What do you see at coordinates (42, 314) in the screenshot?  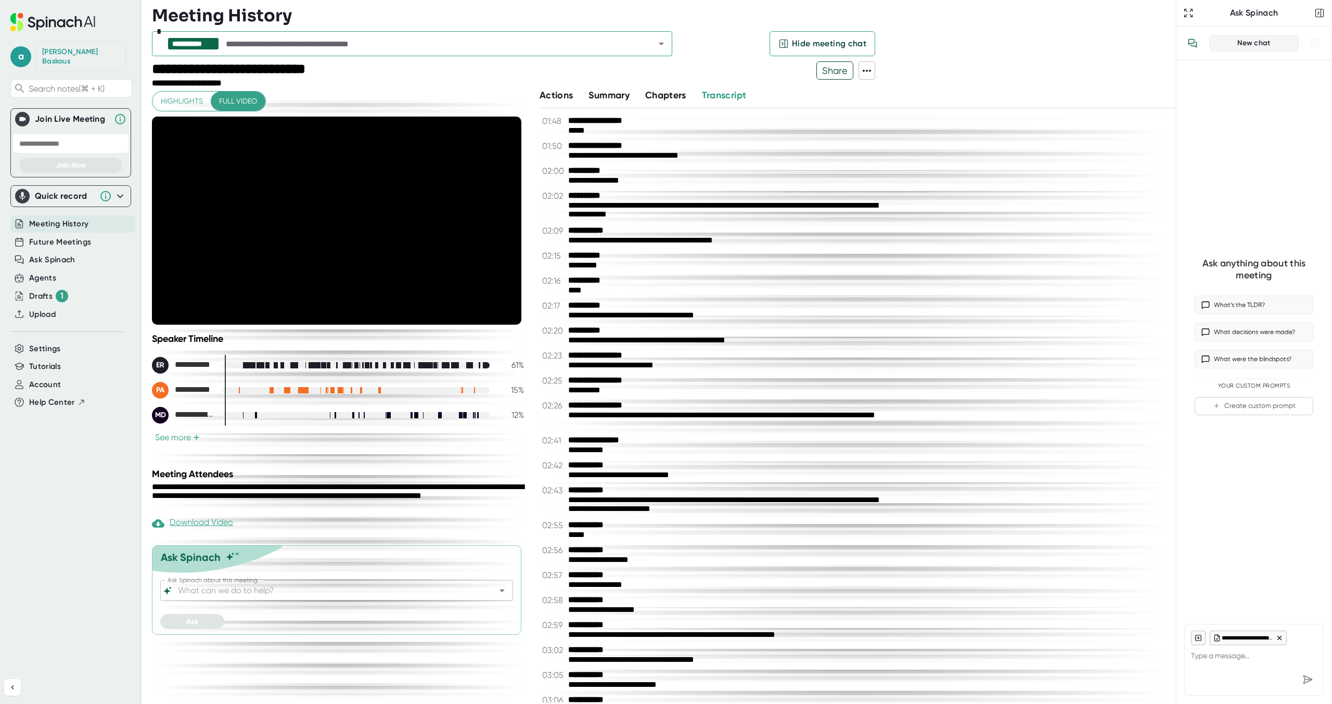 I see `button: Upload` at bounding box center [42, 314].